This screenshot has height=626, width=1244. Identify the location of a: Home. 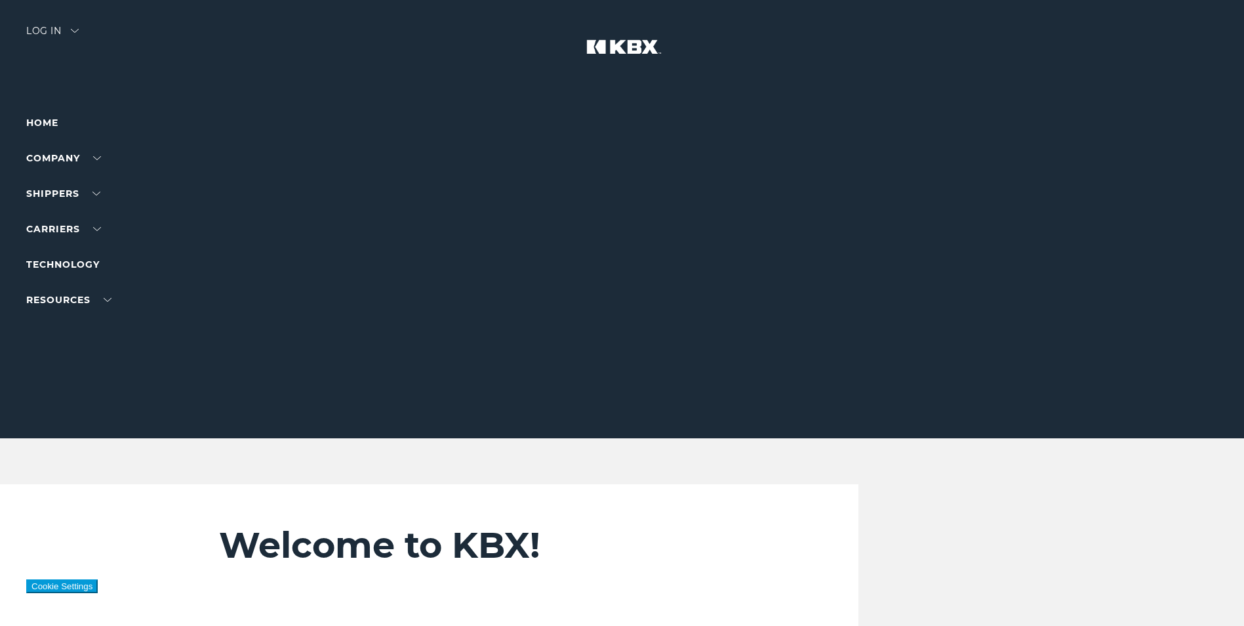
(42, 123).